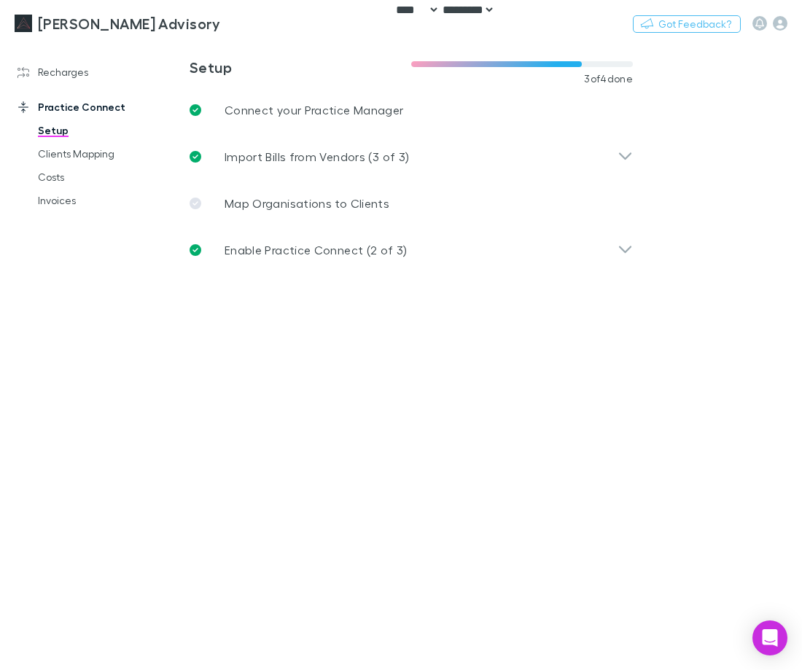 This screenshot has height=670, width=802. I want to click on button: Got Feedback?, so click(687, 24).